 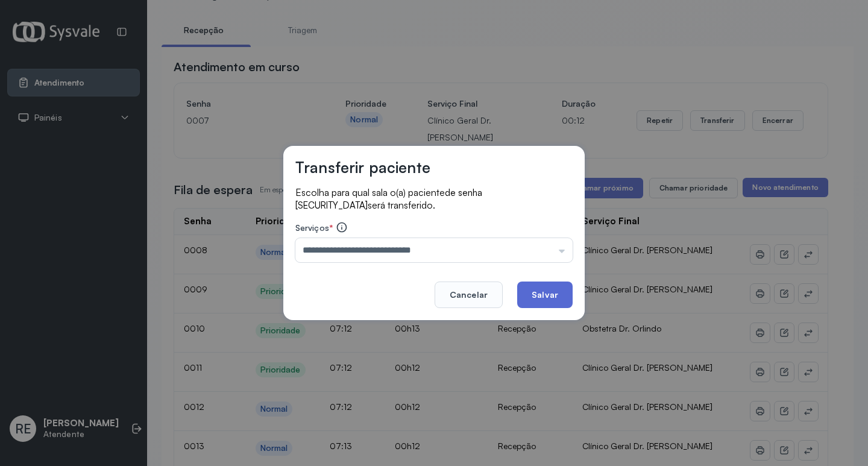 I want to click on button: Salvar, so click(x=545, y=295).